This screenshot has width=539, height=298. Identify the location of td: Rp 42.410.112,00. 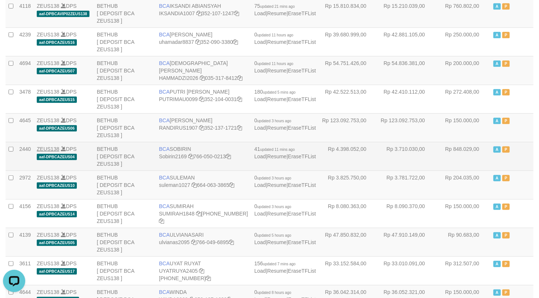
(407, 99).